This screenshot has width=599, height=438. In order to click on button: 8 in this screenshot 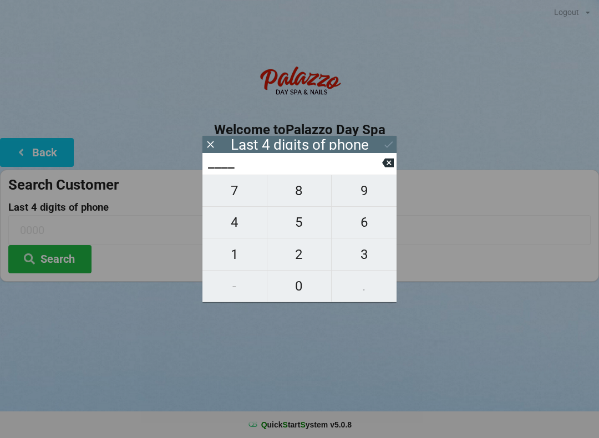, I will do `click(299, 191)`.